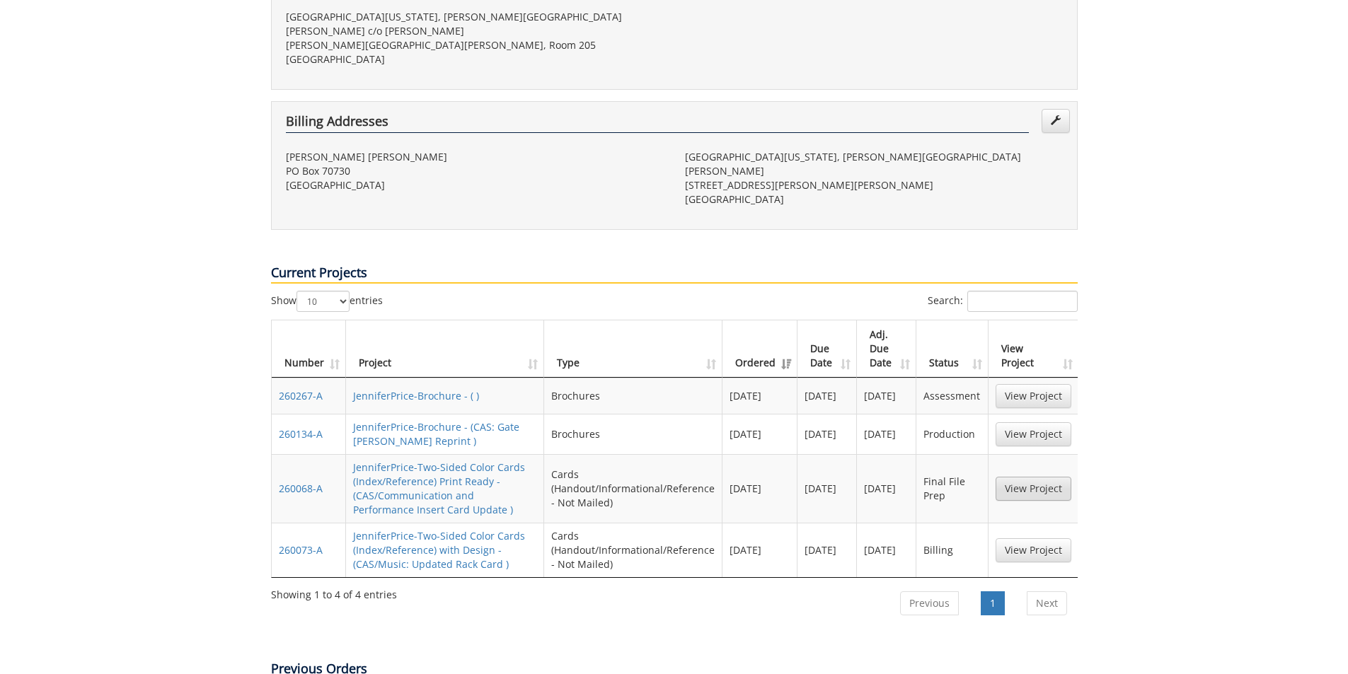 This screenshot has width=1348, height=674. Describe the element at coordinates (657, 124) in the screenshot. I see `h4: Billing Addresses` at that location.